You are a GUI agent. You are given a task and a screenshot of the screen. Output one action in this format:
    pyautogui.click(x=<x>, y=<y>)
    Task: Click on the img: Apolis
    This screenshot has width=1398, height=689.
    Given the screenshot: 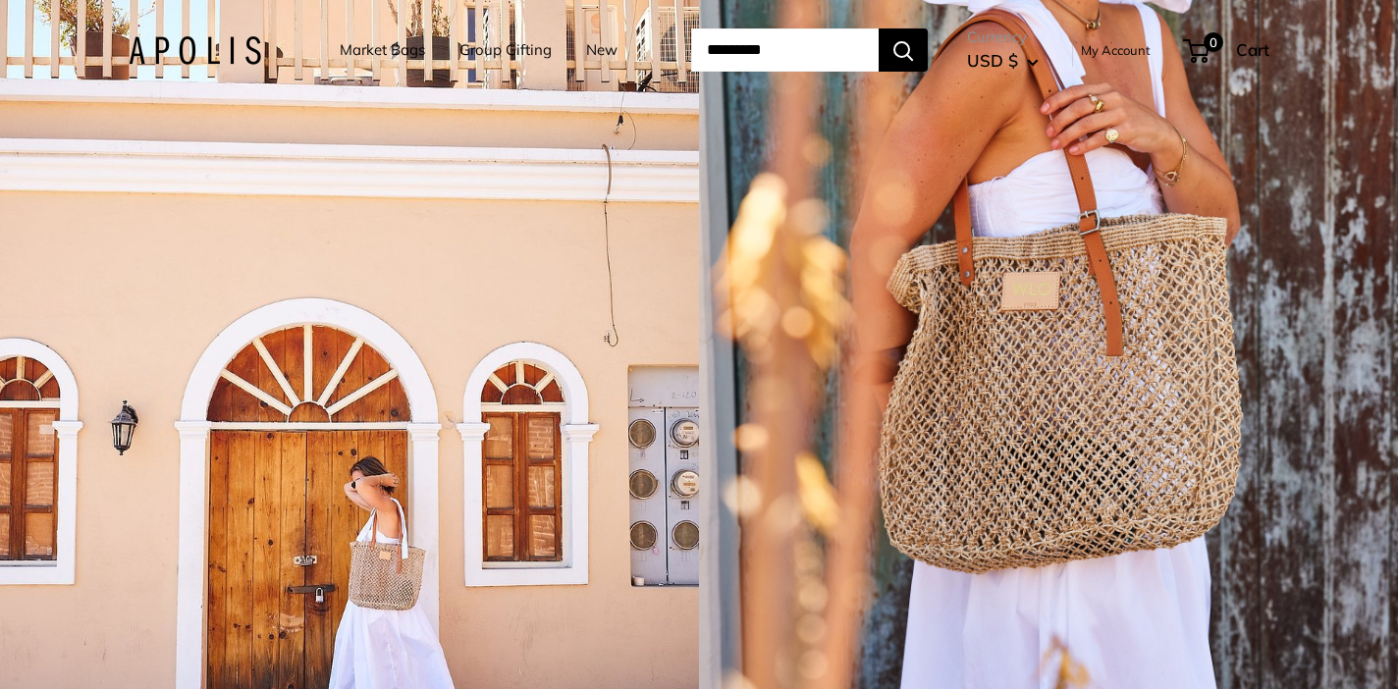 What is the action you would take?
    pyautogui.click(x=194, y=50)
    